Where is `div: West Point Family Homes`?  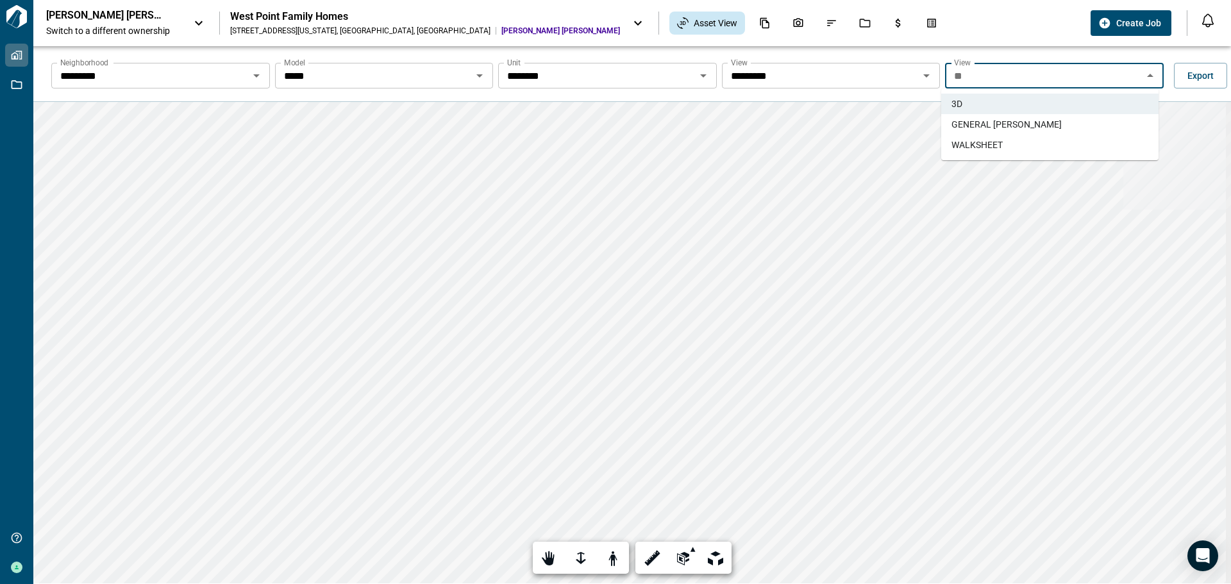 div: West Point Family Homes is located at coordinates (425, 17).